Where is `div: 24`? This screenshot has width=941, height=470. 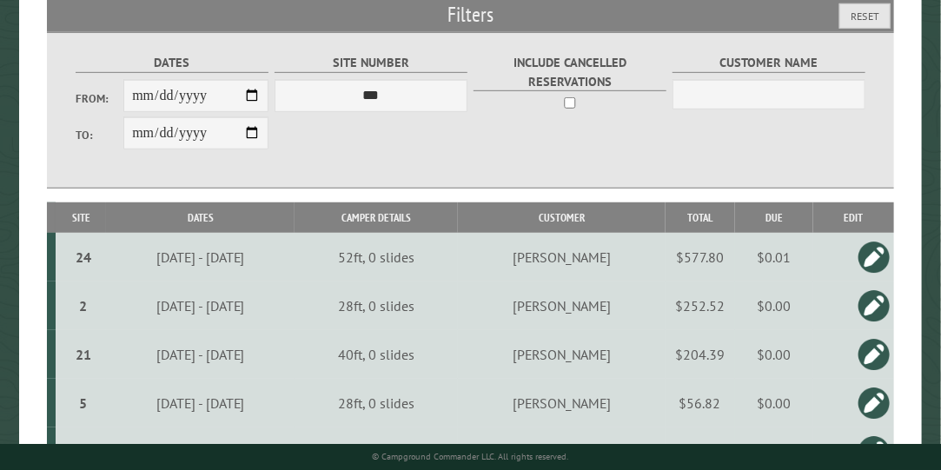
div: 24 is located at coordinates (83, 257).